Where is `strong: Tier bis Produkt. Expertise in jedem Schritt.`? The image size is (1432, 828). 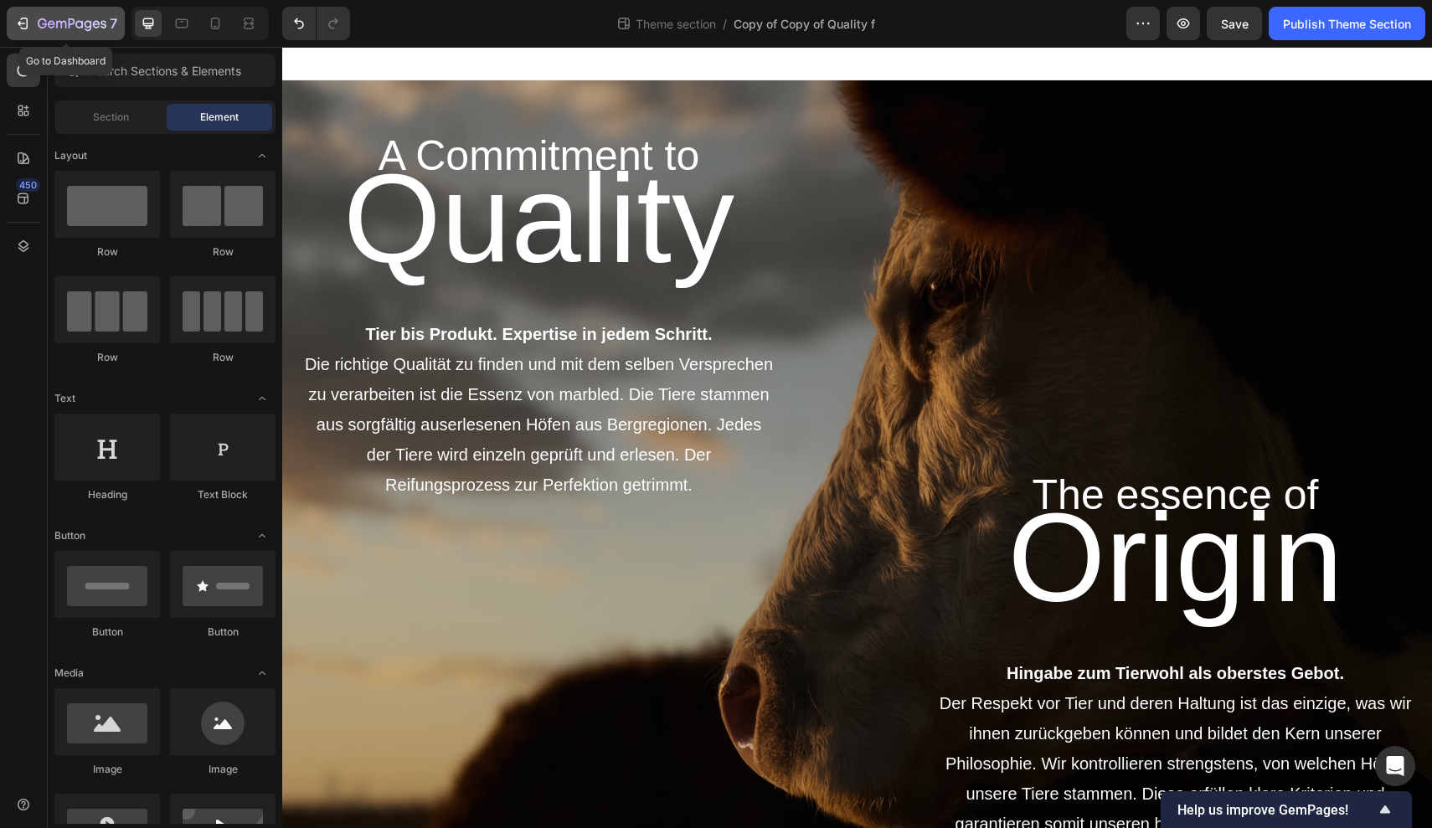
strong: Tier bis Produkt. Expertise in jedem Schritt. is located at coordinates (256, 287).